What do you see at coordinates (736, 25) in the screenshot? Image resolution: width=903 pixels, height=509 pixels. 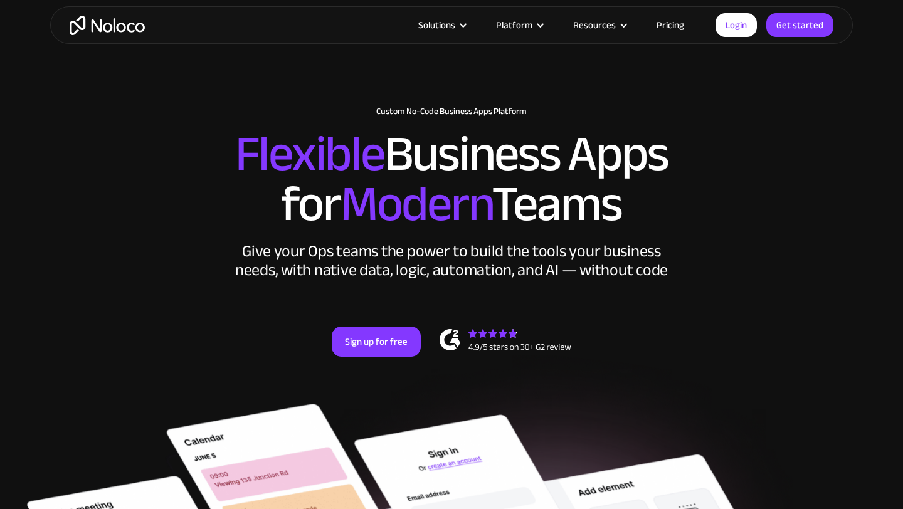 I see `a: Login` at bounding box center [736, 25].